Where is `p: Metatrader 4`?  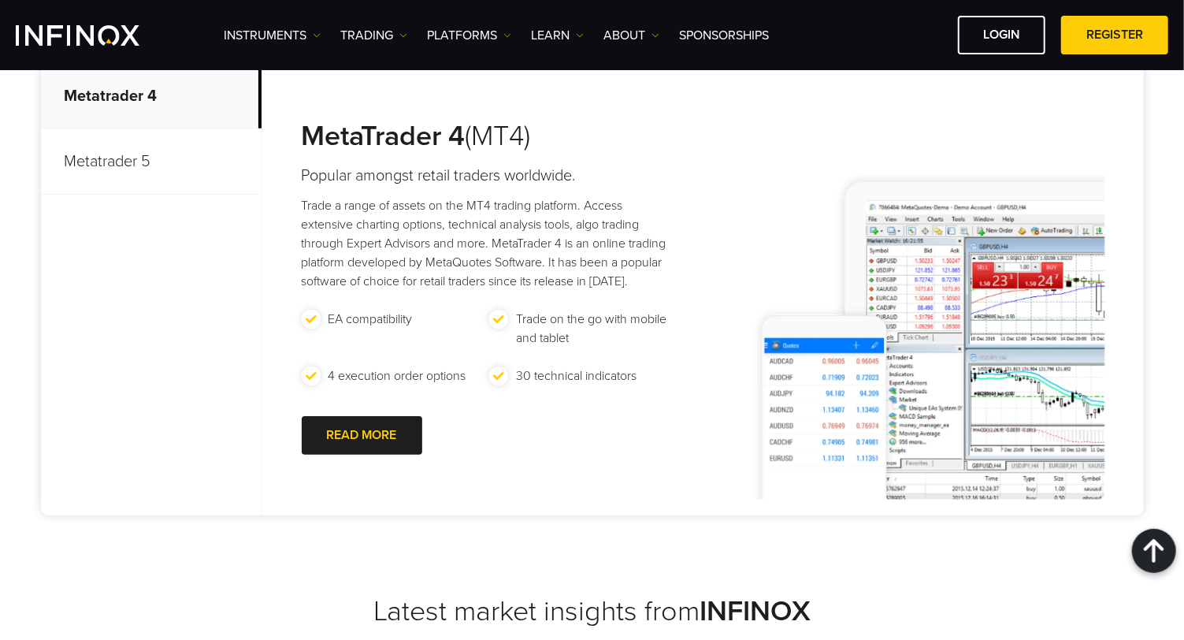 p: Metatrader 4 is located at coordinates (151, 96).